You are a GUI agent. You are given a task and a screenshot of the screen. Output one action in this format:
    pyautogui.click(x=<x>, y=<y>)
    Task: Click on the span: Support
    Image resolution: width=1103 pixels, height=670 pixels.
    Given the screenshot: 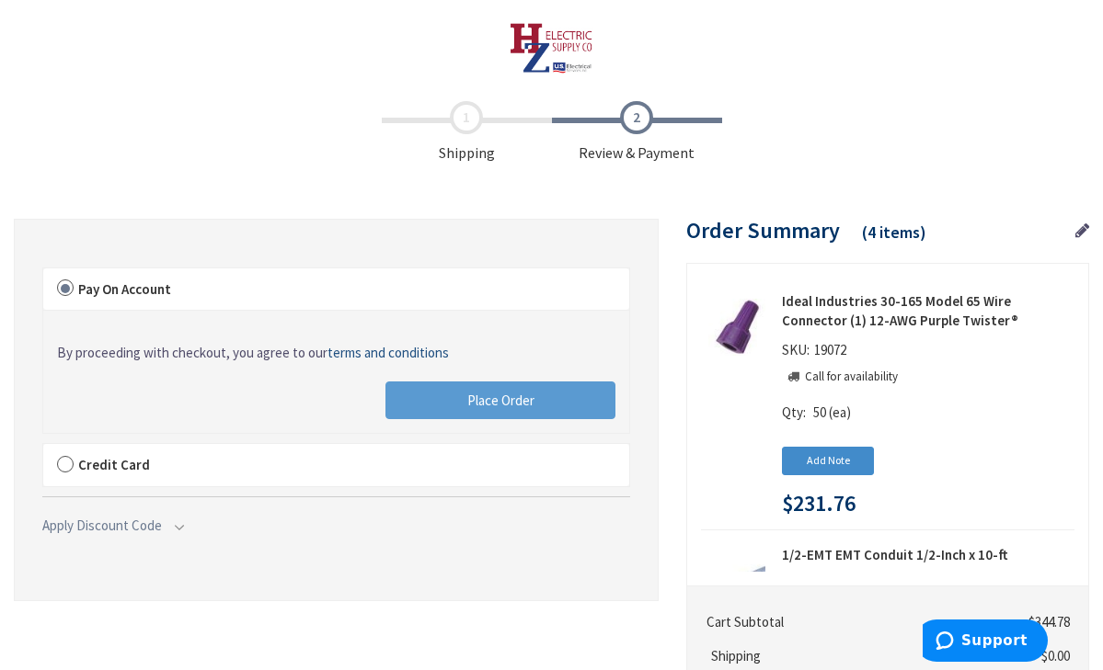 What is the action you would take?
    pyautogui.click(x=72, y=21)
    